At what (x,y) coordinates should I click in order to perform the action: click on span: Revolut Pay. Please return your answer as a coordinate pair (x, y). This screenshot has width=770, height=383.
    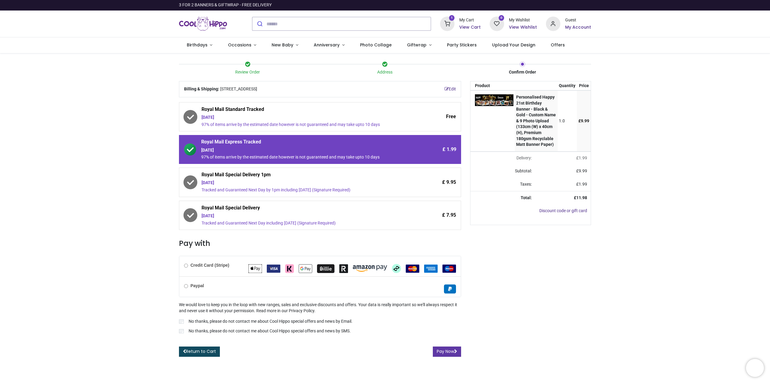
    Looking at the image, I should click on (344, 268).